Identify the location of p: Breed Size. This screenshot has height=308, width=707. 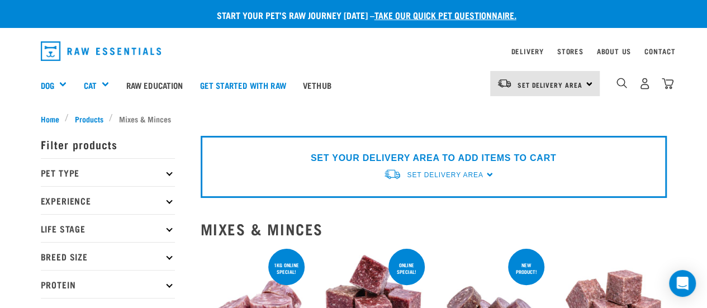
(108, 256).